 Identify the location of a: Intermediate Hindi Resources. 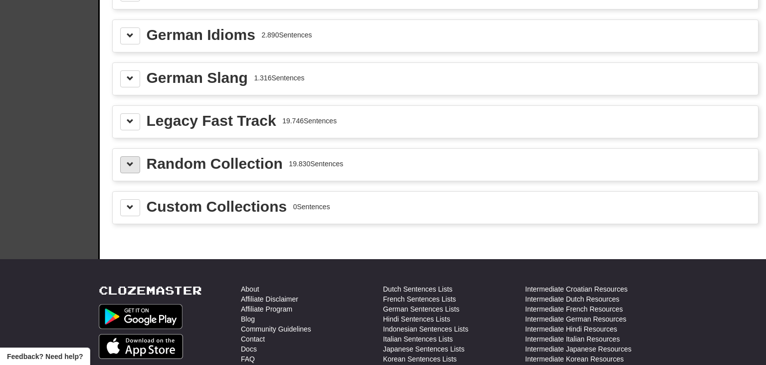
(571, 329).